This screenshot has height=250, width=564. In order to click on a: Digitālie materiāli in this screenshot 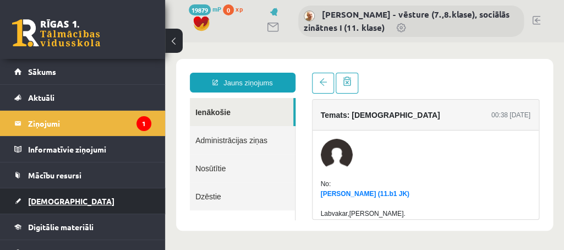, I will do `click(83, 227)`.